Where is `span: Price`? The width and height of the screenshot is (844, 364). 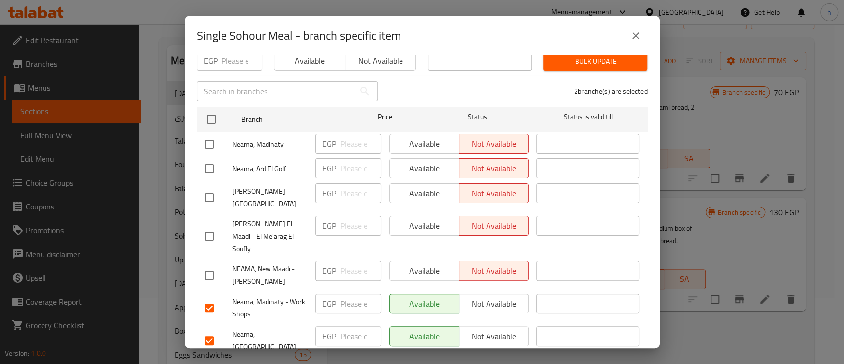 span: Price is located at coordinates (385, 117).